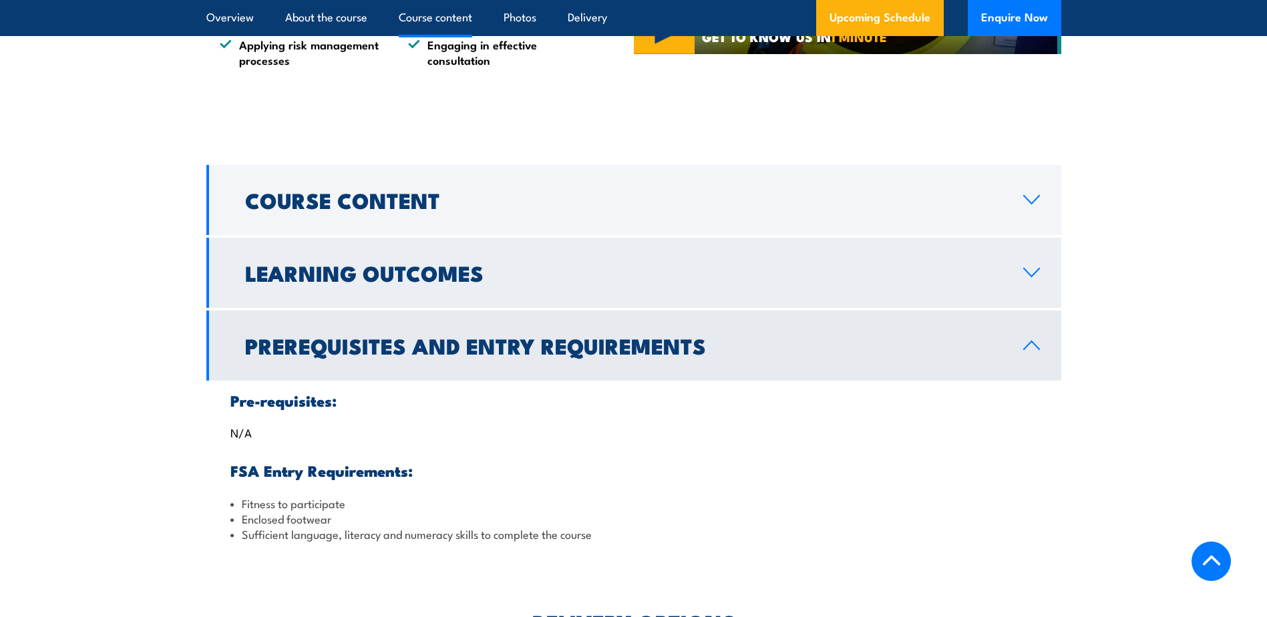 This screenshot has height=617, width=1267. Describe the element at coordinates (634, 533) in the screenshot. I see `li: Sufficient language, literacy and numeracy skills to complete the course` at that location.